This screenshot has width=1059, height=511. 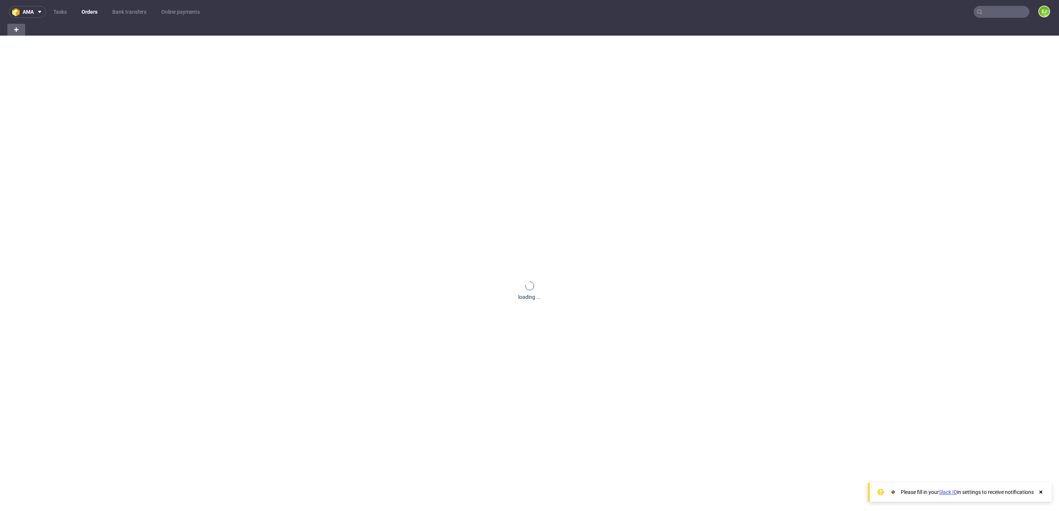 What do you see at coordinates (1044, 11) in the screenshot?
I see `figcaption: EJ` at bounding box center [1044, 11].